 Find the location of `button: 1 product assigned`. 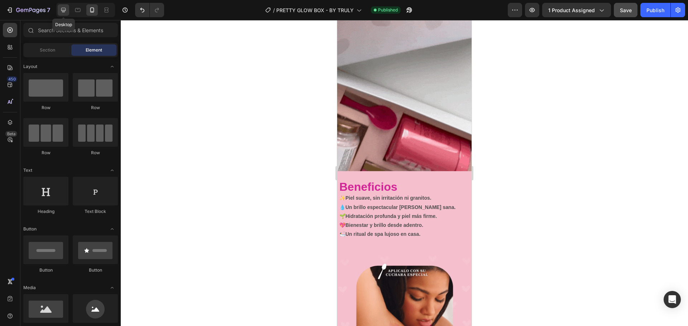

button: 1 product assigned is located at coordinates (576, 10).